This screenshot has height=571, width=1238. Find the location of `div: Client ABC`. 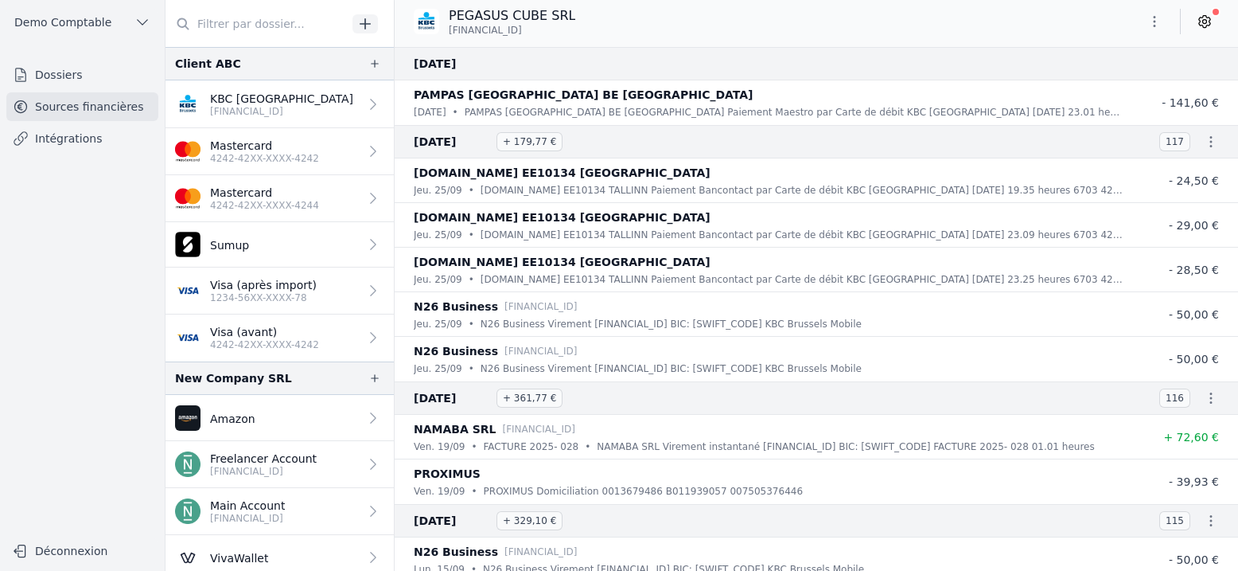

div: Client ABC is located at coordinates (208, 64).